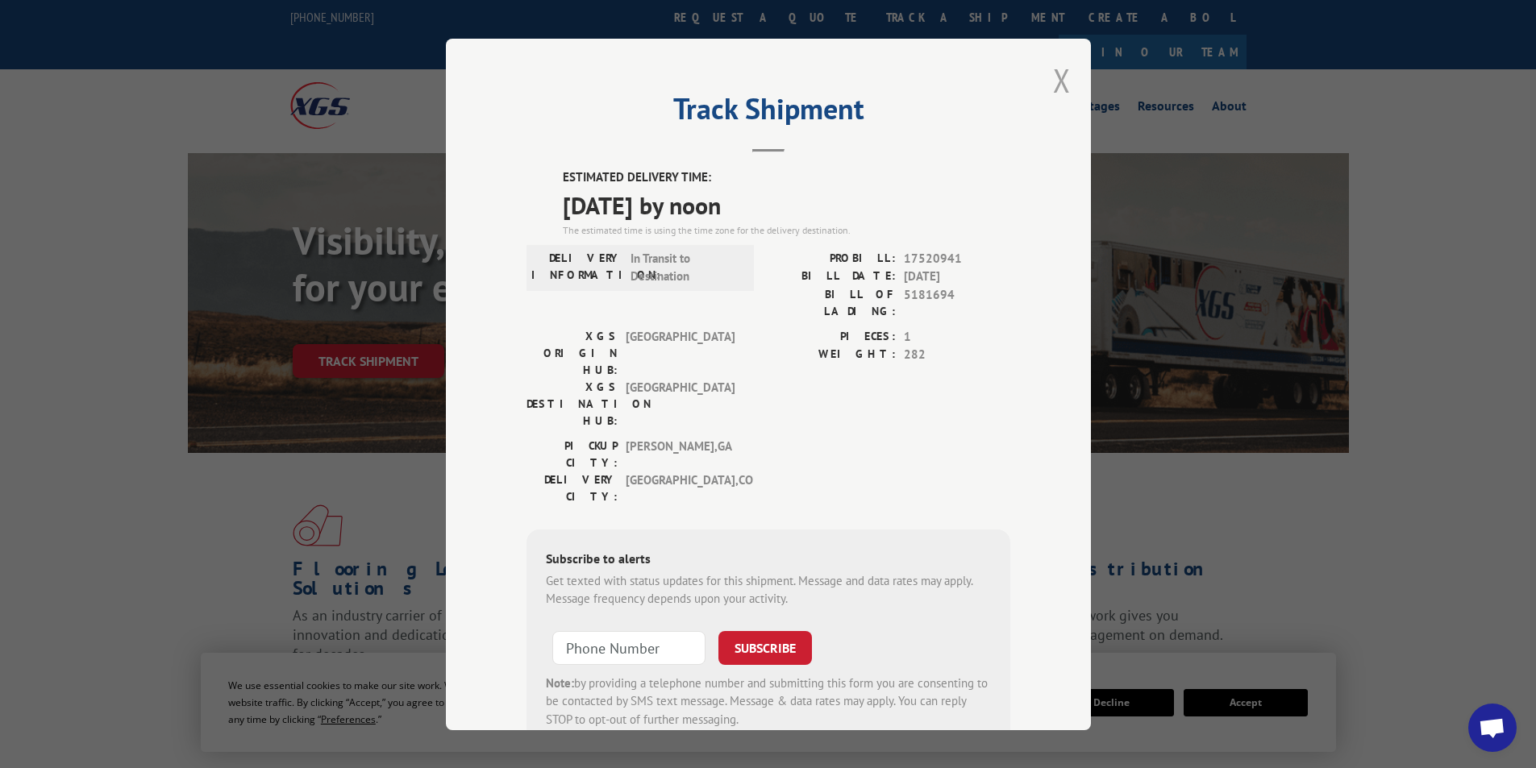  I want to click on label: PIECES:, so click(832, 336).